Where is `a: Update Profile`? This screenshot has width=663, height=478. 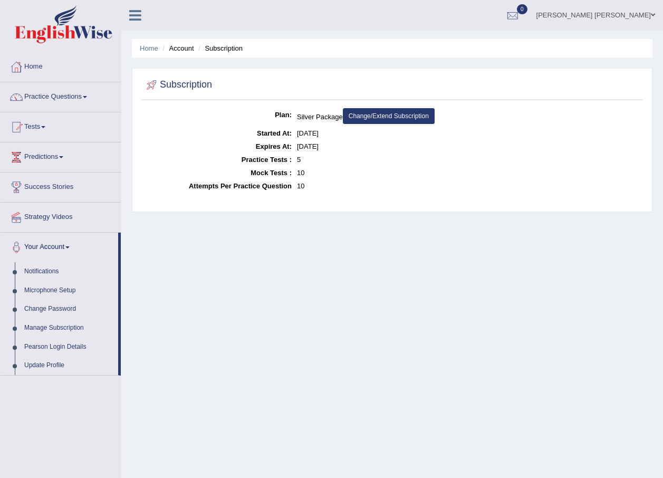 a: Update Profile is located at coordinates (69, 365).